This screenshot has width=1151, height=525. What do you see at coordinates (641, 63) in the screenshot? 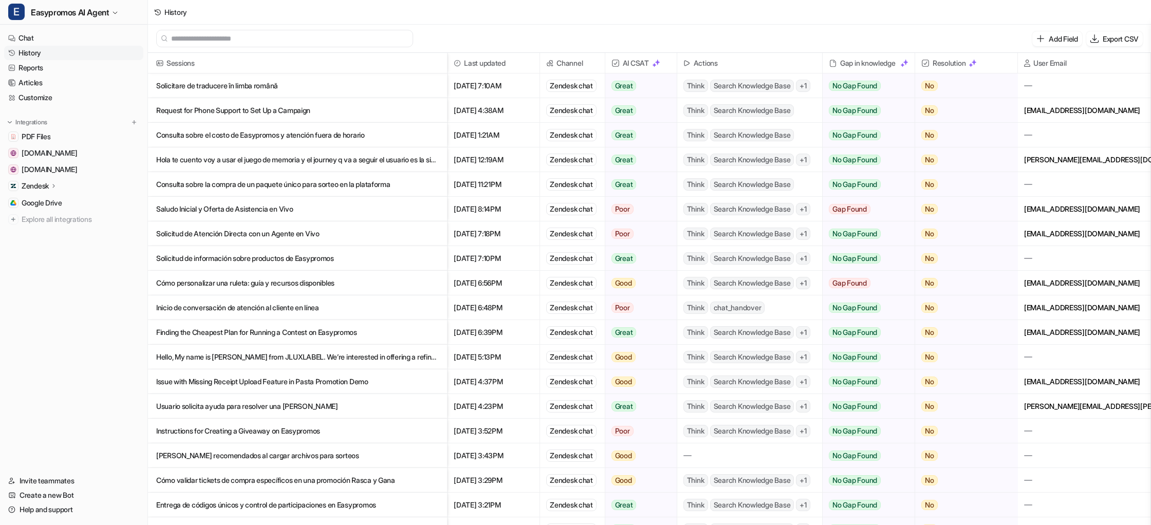
I see `span: AI CSAT` at bounding box center [641, 63].